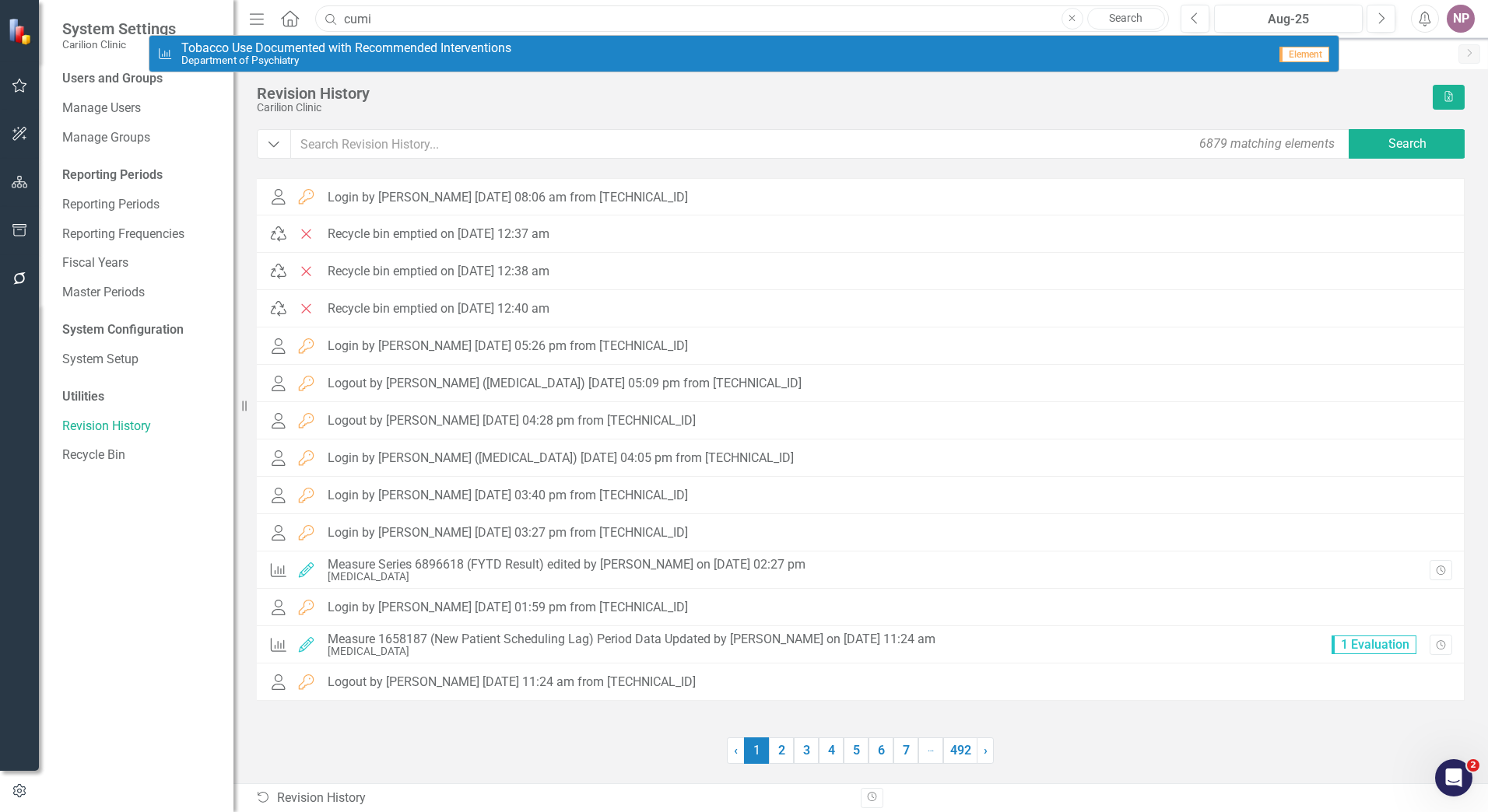  Describe the element at coordinates (757, 751) in the screenshot. I see `span: 1` at that location.